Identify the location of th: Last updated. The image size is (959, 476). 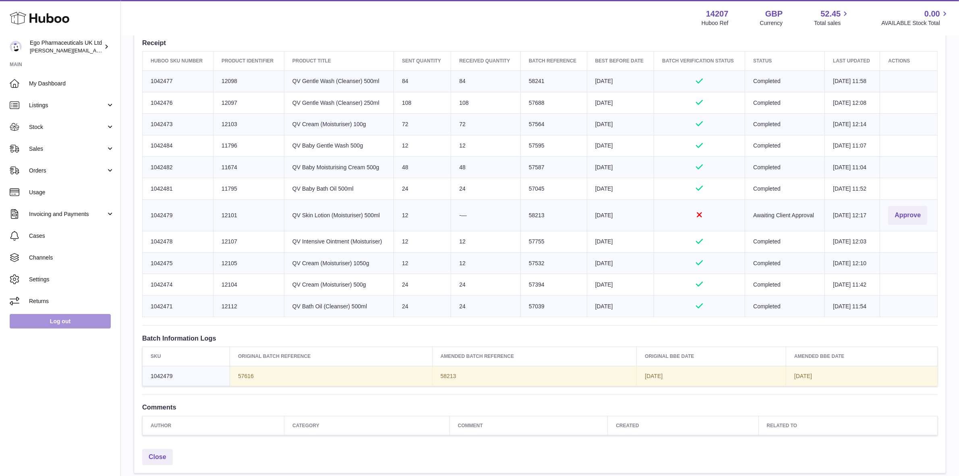
(853, 61).